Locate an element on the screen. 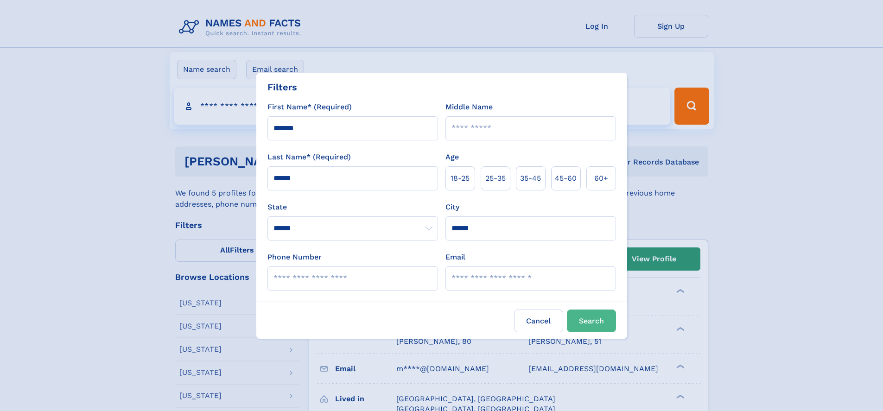 Image resolution: width=883 pixels, height=411 pixels. div: Filters is located at coordinates (282, 87).